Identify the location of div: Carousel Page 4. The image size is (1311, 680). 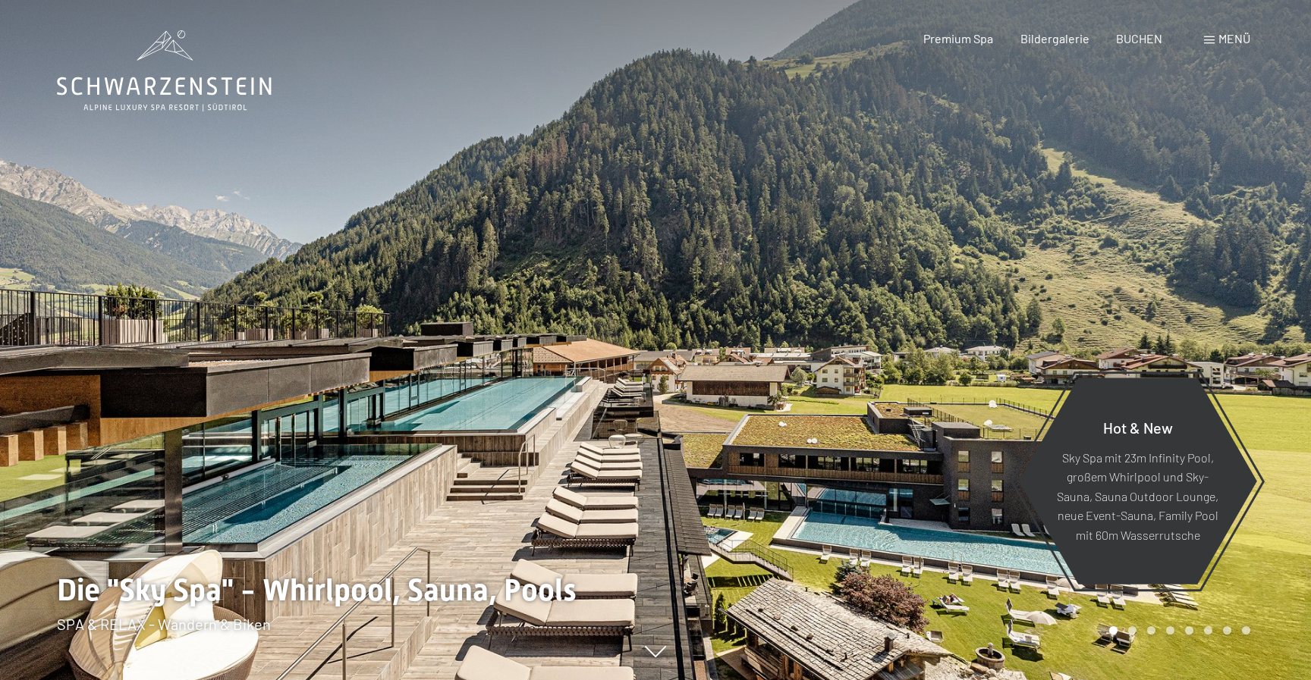
(1170, 630).